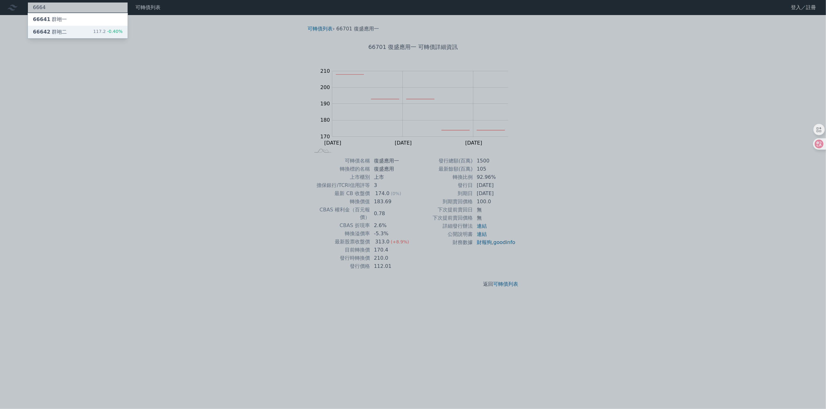  I want to click on span: 66642, so click(42, 32).